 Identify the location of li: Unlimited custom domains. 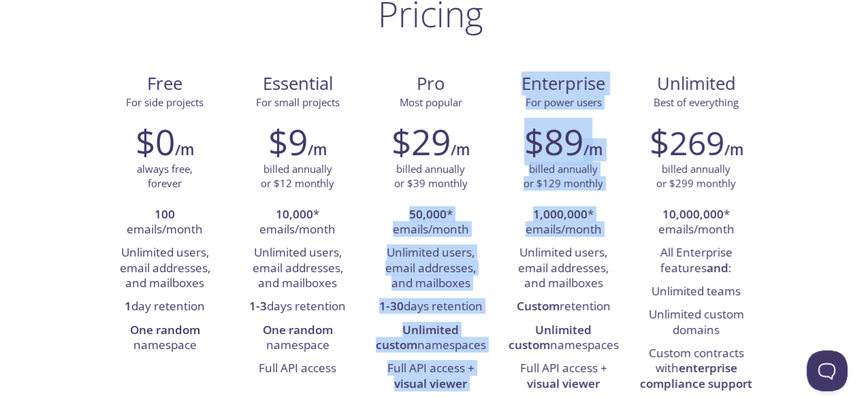
(695, 322).